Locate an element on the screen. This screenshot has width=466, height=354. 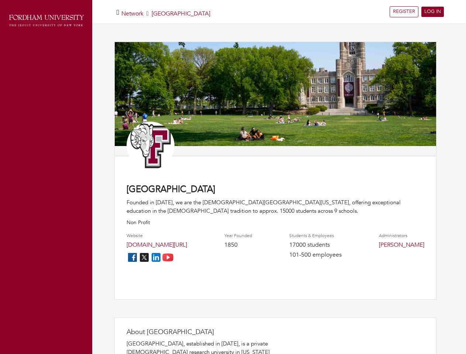
a: Network is located at coordinates (132, 14).